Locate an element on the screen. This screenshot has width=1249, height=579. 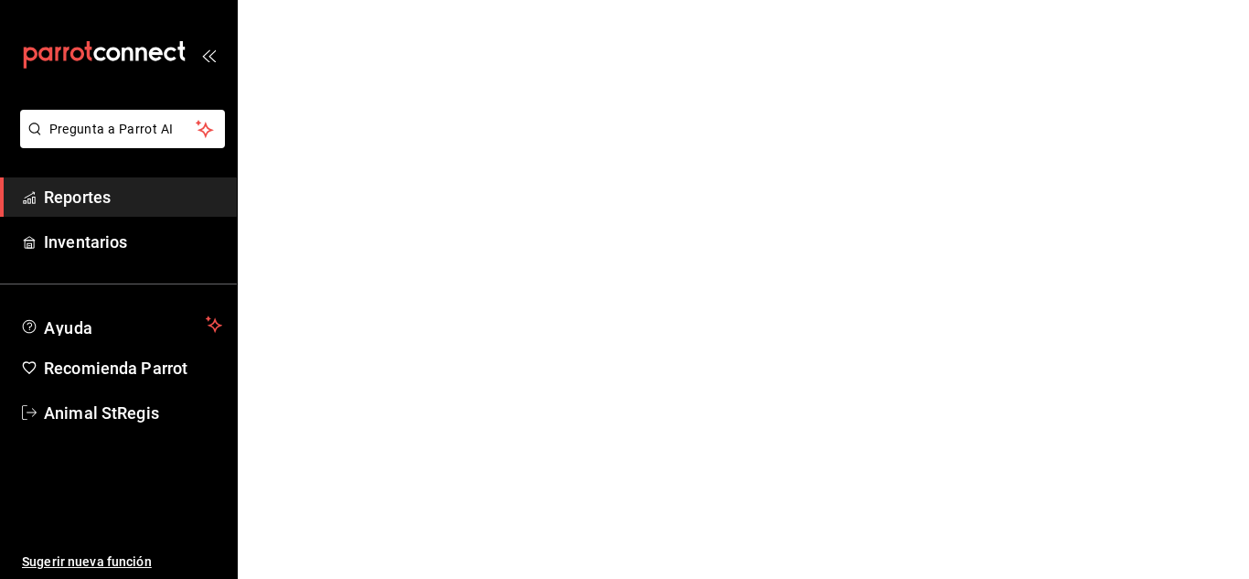
span: Inventarios is located at coordinates (133, 241).